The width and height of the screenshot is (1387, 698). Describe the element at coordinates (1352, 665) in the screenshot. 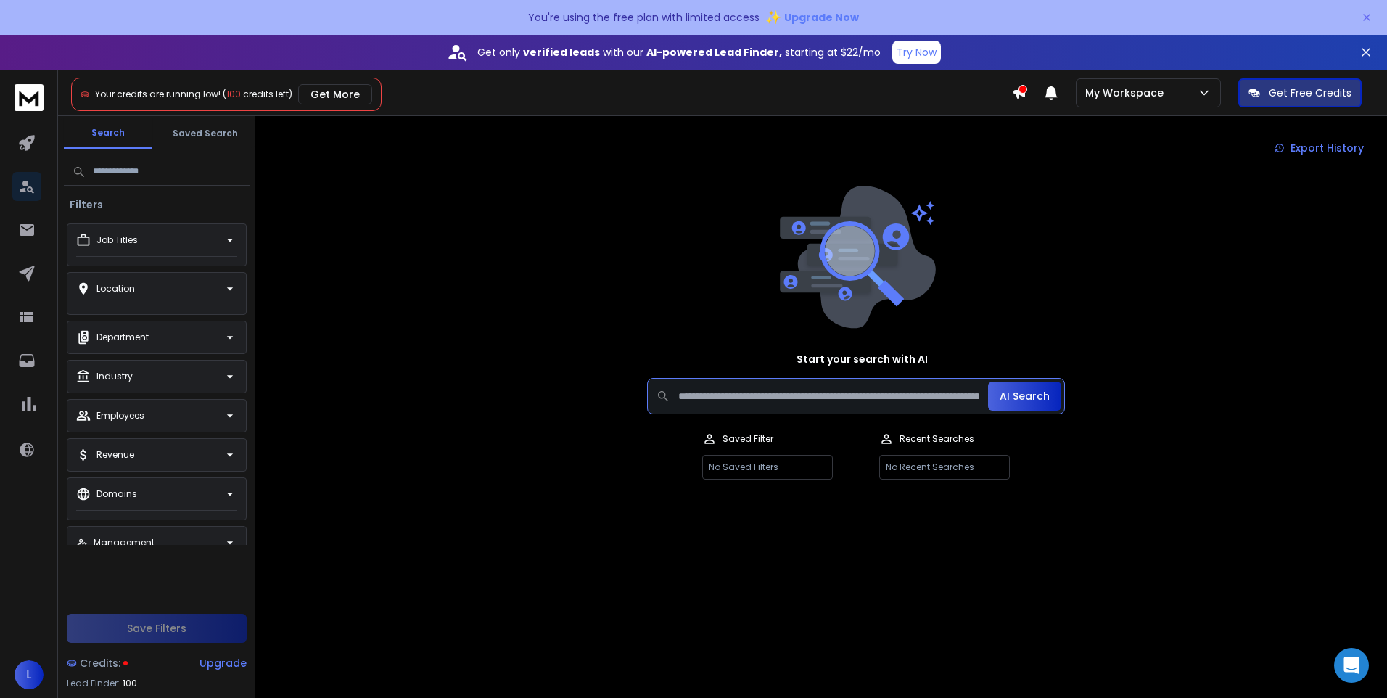

I see `div: Open Intercom Messenger` at that location.